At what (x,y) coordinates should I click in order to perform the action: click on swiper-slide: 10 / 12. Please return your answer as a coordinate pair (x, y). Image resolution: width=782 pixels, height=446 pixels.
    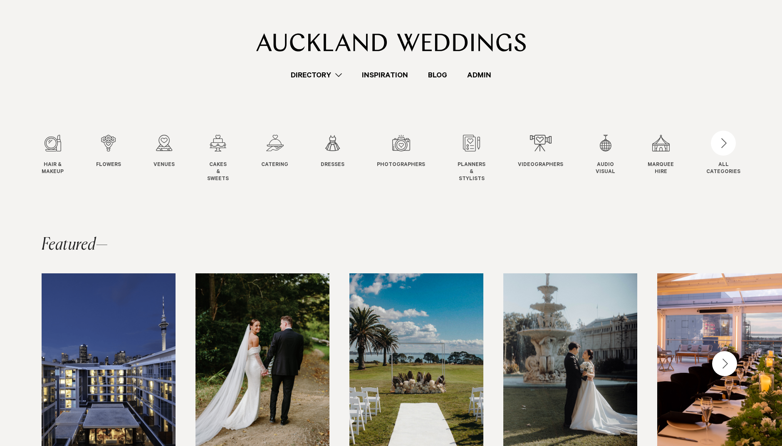
    Looking at the image, I should click on (613, 158).